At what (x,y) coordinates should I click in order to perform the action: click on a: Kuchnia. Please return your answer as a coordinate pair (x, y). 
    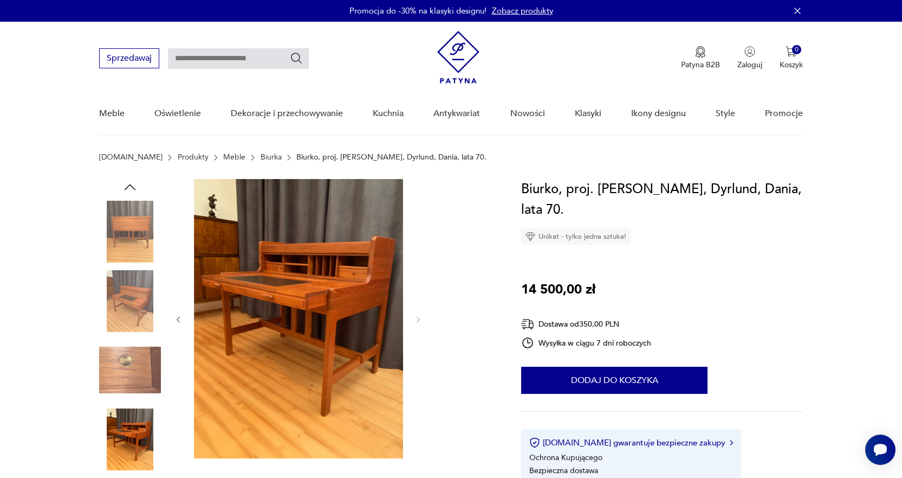
    Looking at the image, I should click on (388, 113).